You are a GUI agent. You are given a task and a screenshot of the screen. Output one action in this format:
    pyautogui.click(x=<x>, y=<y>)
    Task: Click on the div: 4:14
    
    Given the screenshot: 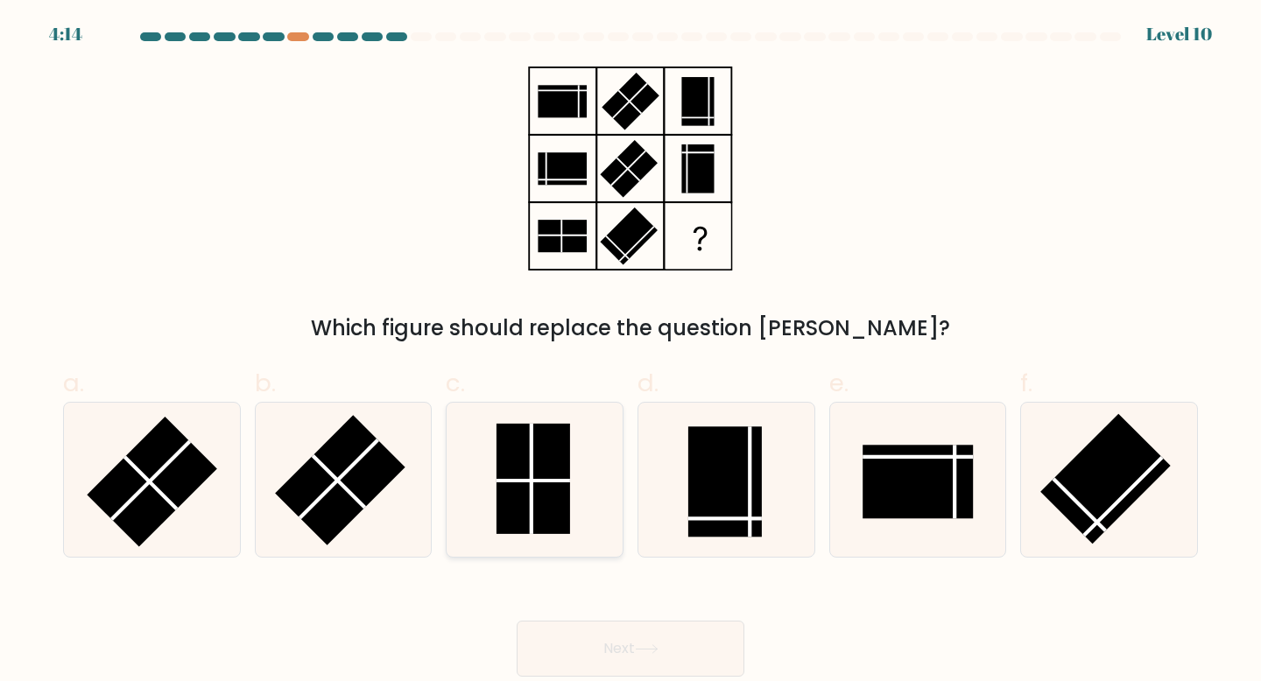 What is the action you would take?
    pyautogui.click(x=66, y=34)
    